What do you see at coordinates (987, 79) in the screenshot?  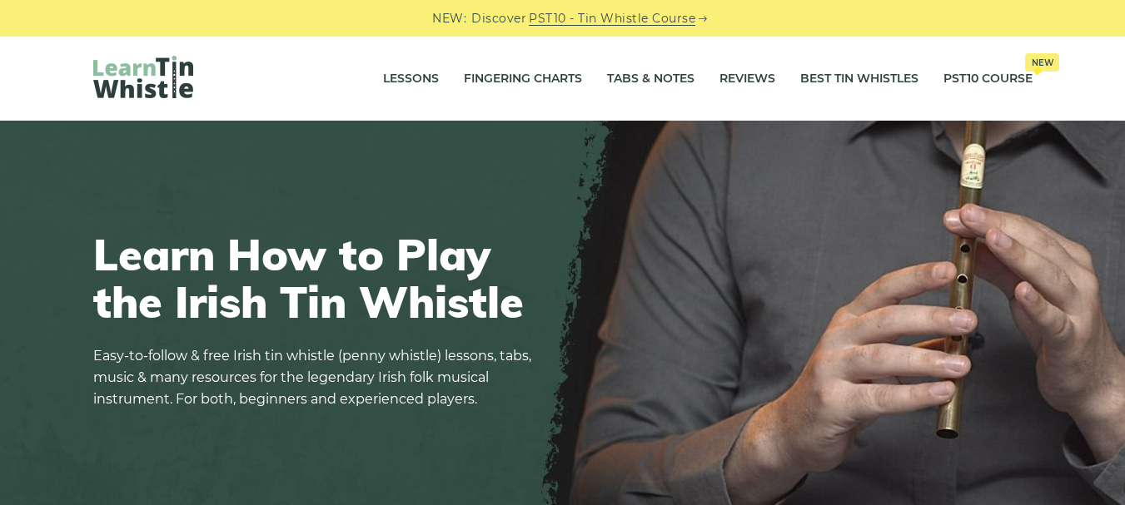 I see `a: PST10 CourseNew` at bounding box center [987, 79].